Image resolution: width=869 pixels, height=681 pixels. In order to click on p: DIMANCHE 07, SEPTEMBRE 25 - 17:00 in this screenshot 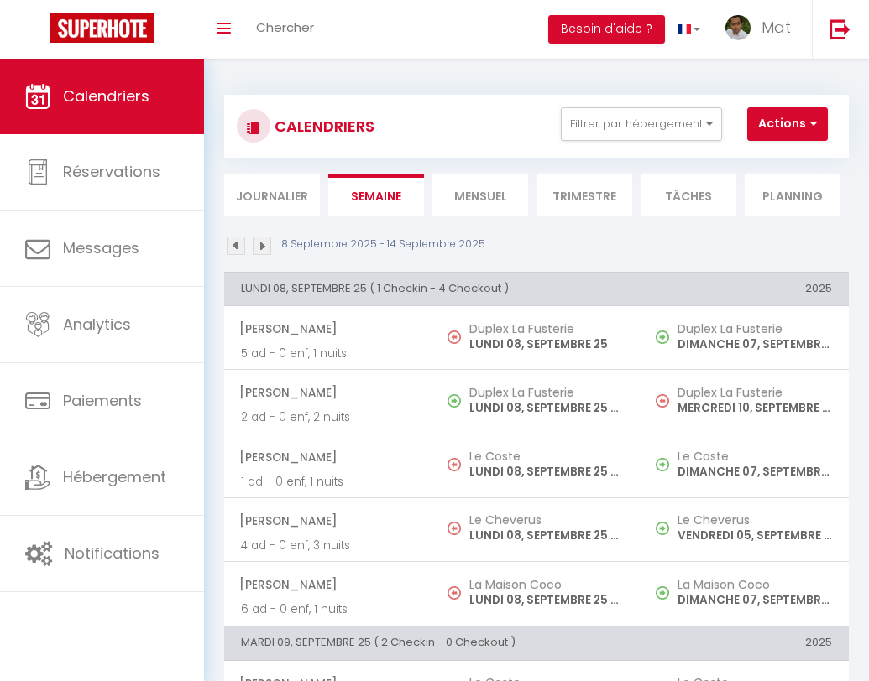, I will do `click(754, 600)`.